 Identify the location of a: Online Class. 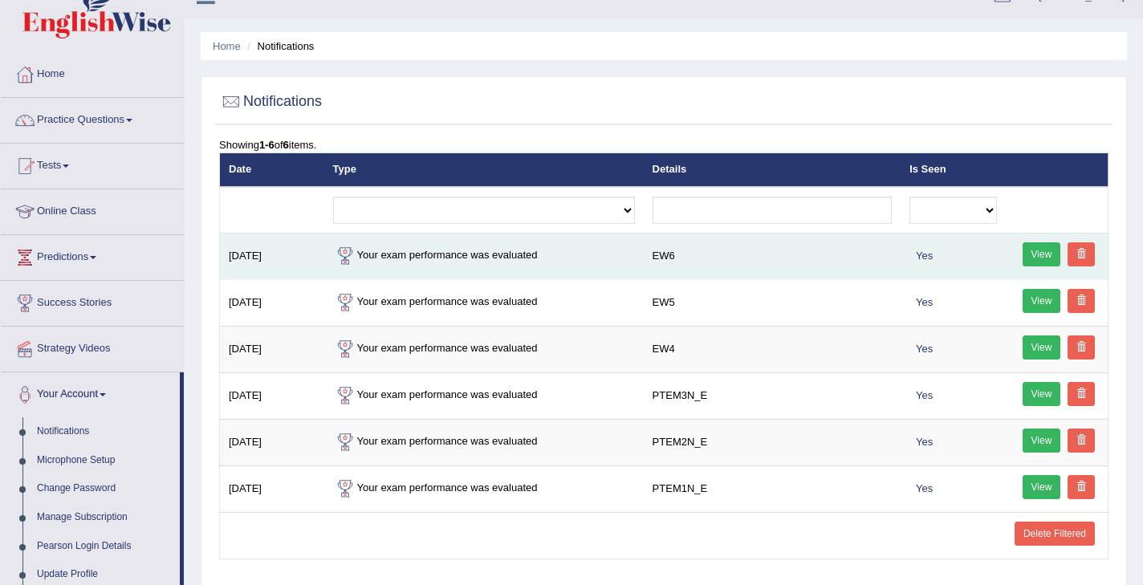
(92, 210).